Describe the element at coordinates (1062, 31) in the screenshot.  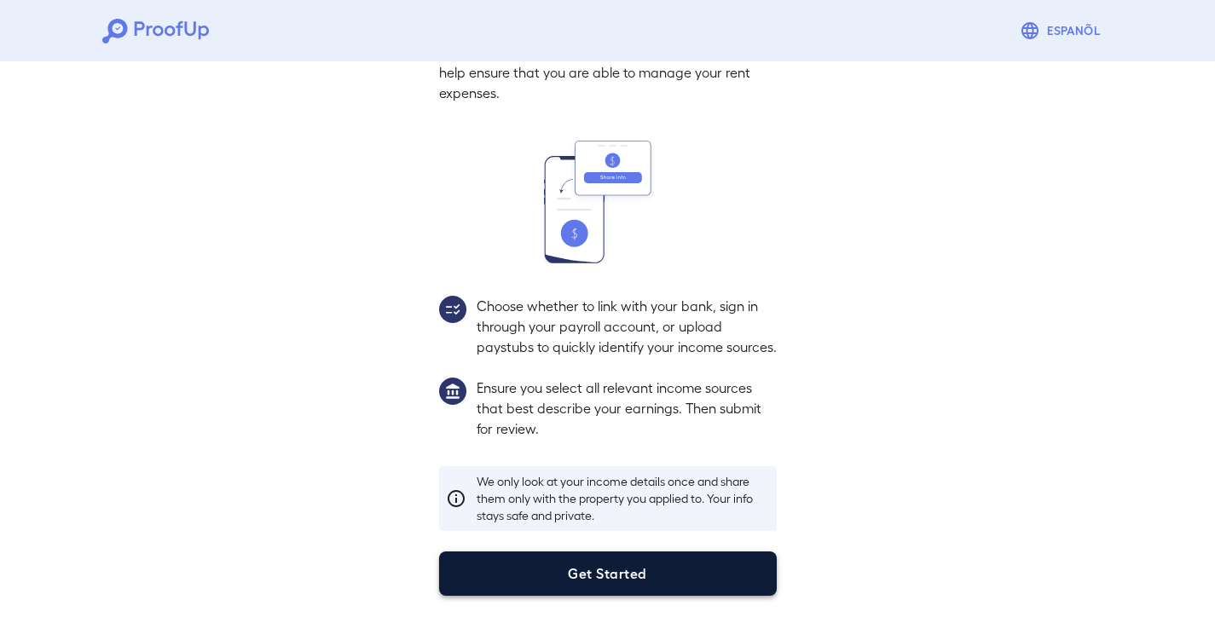
I see `button: Espanõl` at that location.